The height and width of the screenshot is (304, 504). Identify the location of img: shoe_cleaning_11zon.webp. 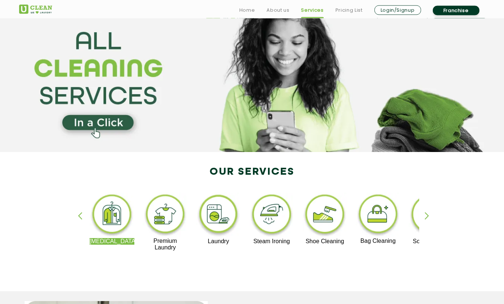
(325, 216).